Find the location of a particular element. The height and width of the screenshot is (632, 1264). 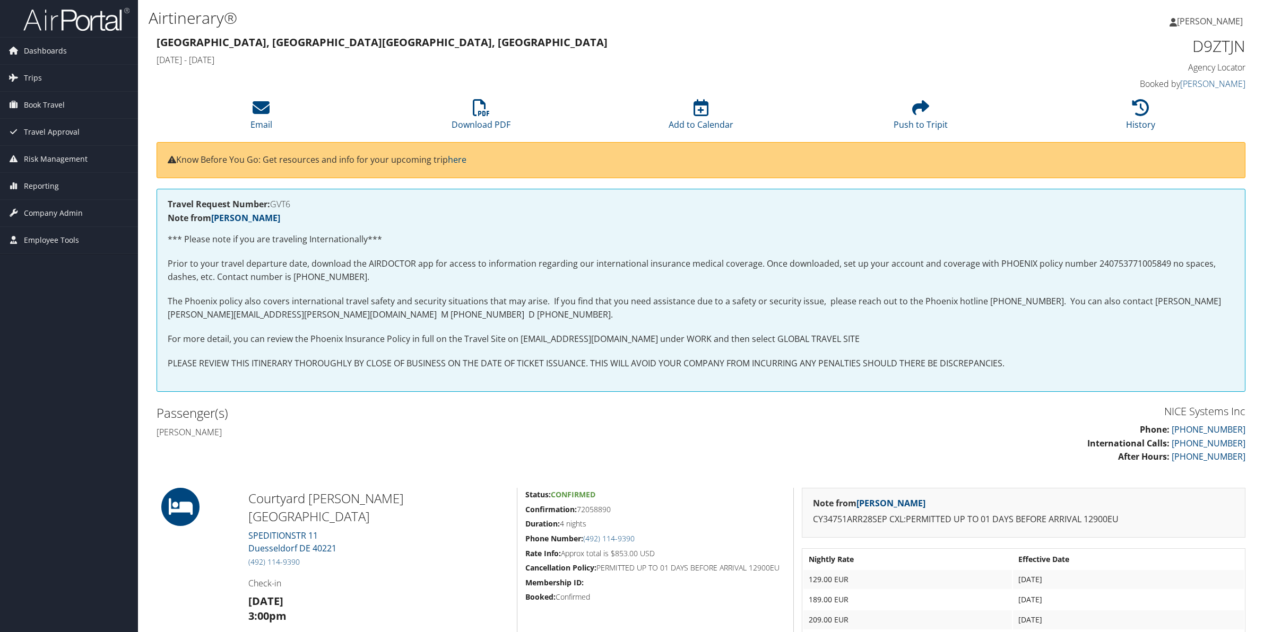

a: History is located at coordinates (1140, 118).